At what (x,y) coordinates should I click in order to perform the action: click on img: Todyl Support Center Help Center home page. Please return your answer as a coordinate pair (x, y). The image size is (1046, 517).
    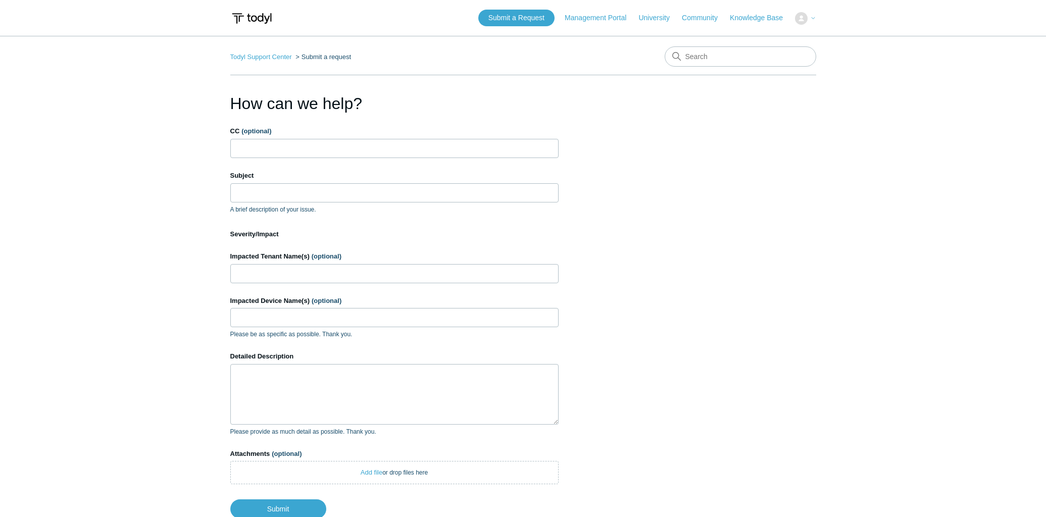
    Looking at the image, I should click on (251, 18).